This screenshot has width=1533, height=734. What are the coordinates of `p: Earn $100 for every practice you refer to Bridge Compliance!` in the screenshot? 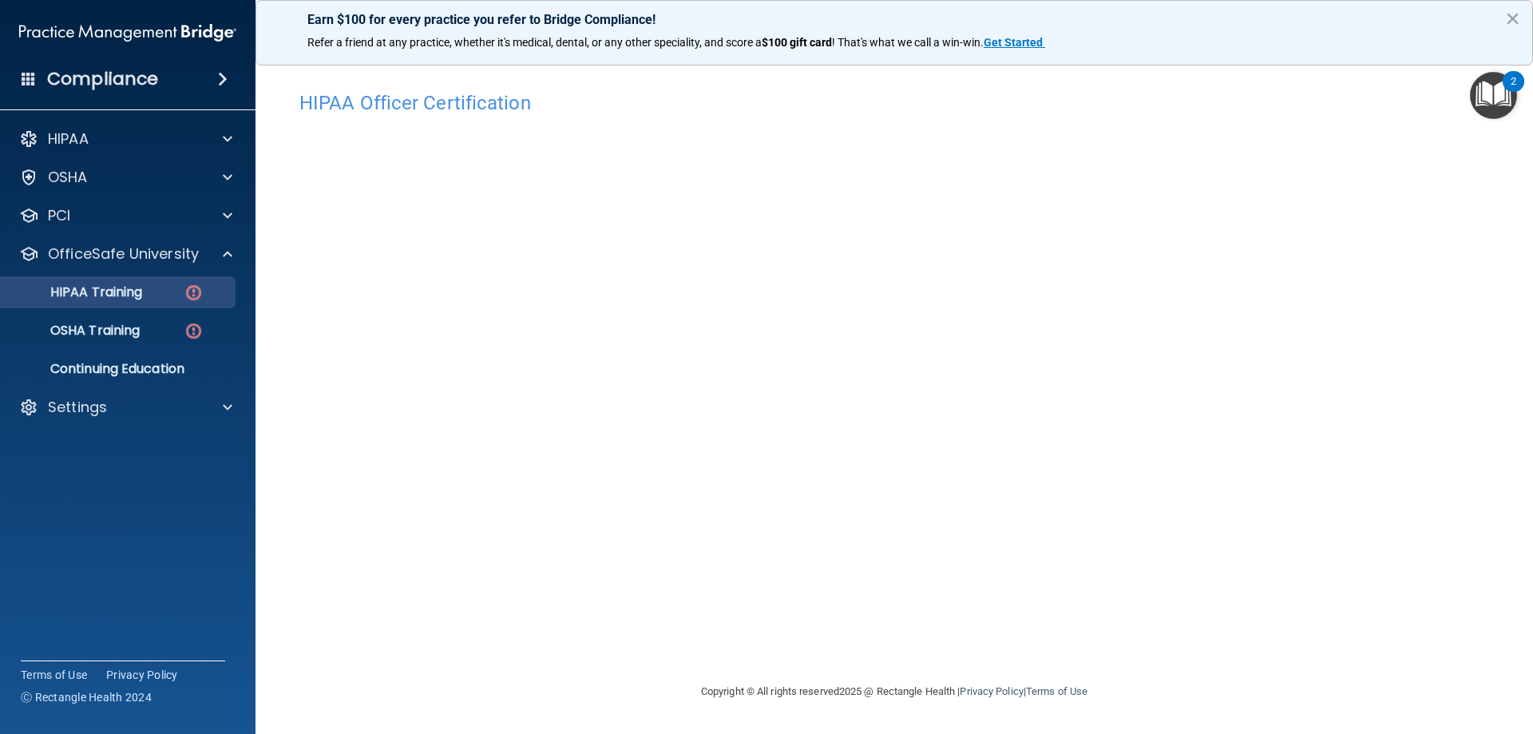 It's located at (894, 19).